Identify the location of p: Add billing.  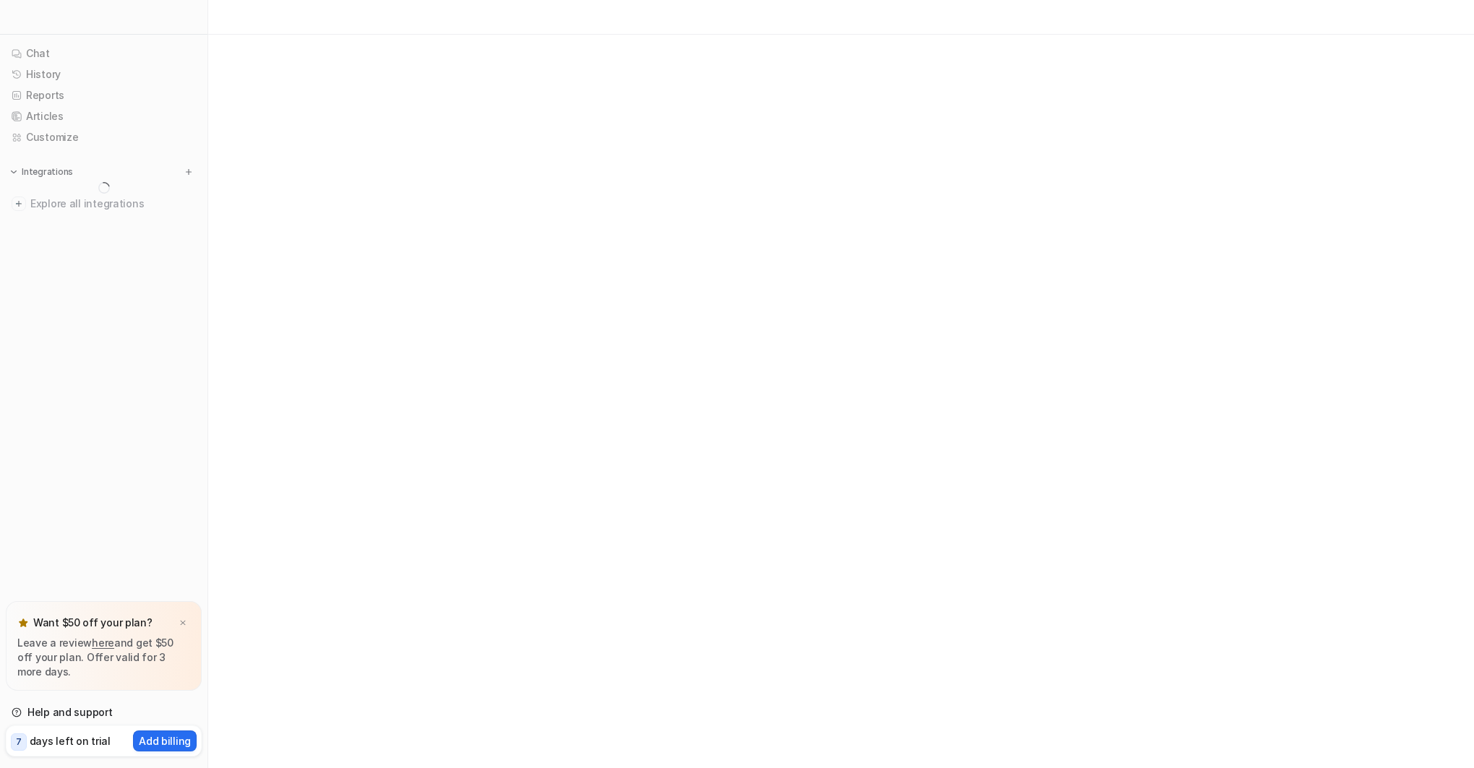
(165, 741).